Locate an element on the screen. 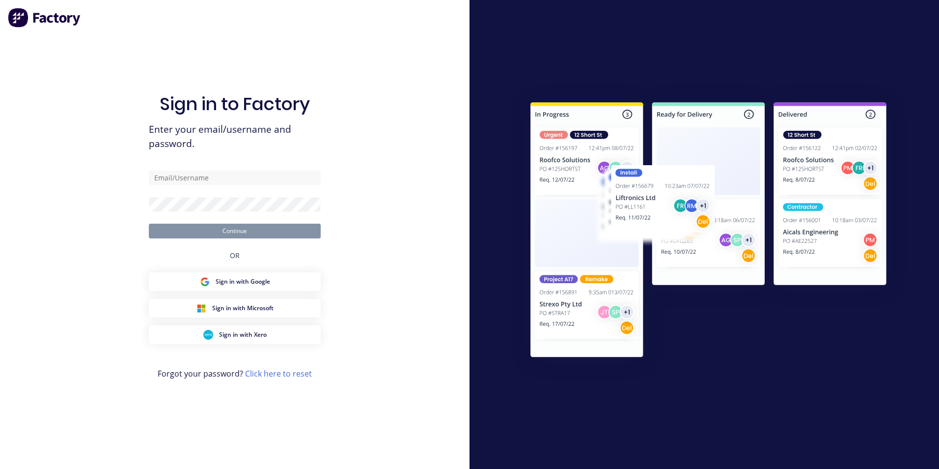 The height and width of the screenshot is (469, 939). a: Click here to reset is located at coordinates (279, 373).